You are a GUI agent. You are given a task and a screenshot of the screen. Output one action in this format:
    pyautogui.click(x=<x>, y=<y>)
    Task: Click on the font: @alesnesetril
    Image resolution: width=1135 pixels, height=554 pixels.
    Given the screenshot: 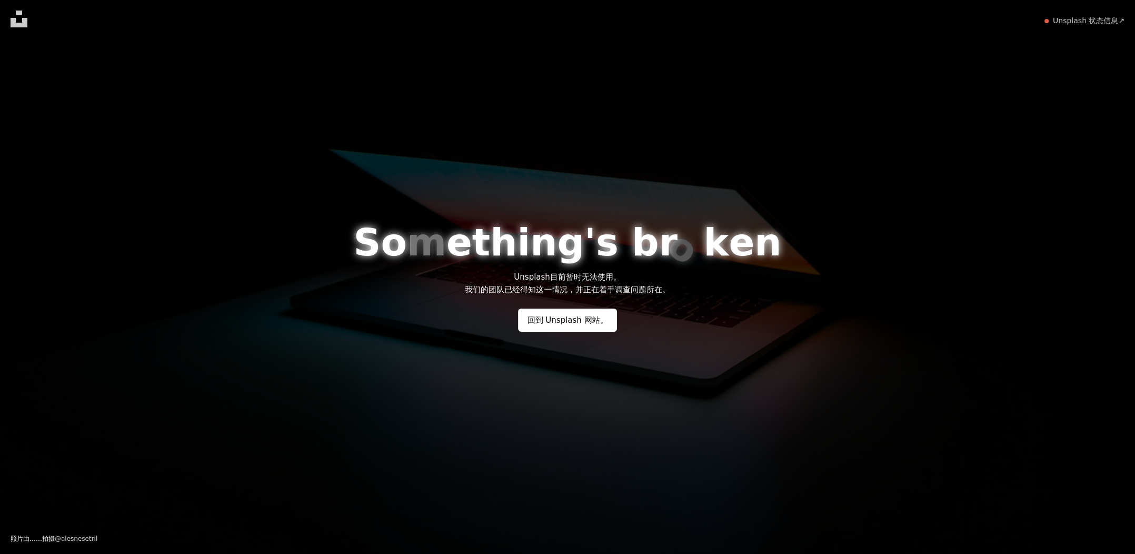 What is the action you would take?
    pyautogui.click(x=76, y=539)
    